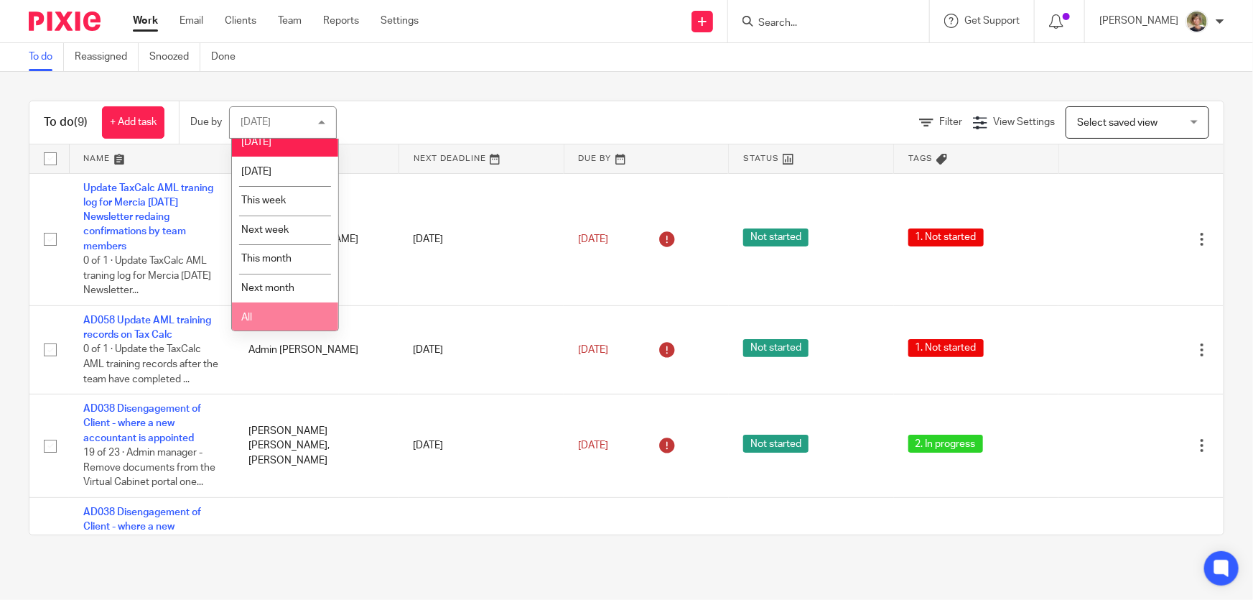 This screenshot has width=1253, height=600. What do you see at coordinates (289, 21) in the screenshot?
I see `a: Team` at bounding box center [289, 21].